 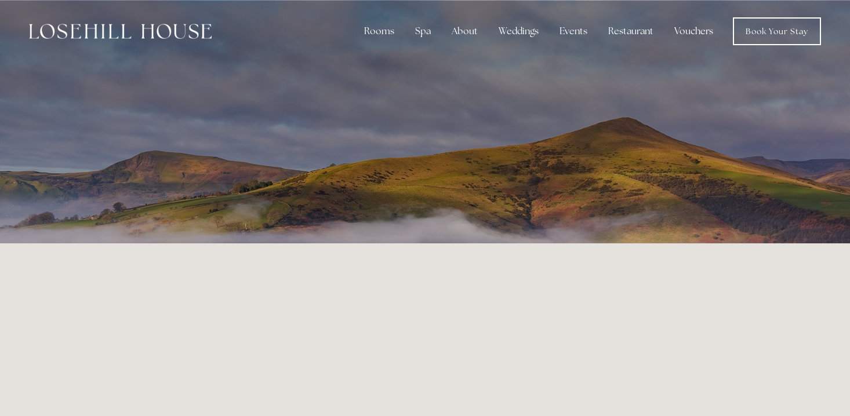 What do you see at coordinates (518, 31) in the screenshot?
I see `div: Weddings` at bounding box center [518, 31].